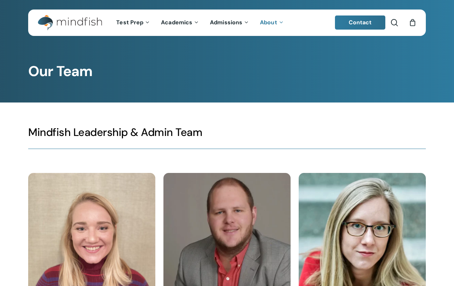  What do you see at coordinates (360, 23) in the screenshot?
I see `a: Contact` at bounding box center [360, 23].